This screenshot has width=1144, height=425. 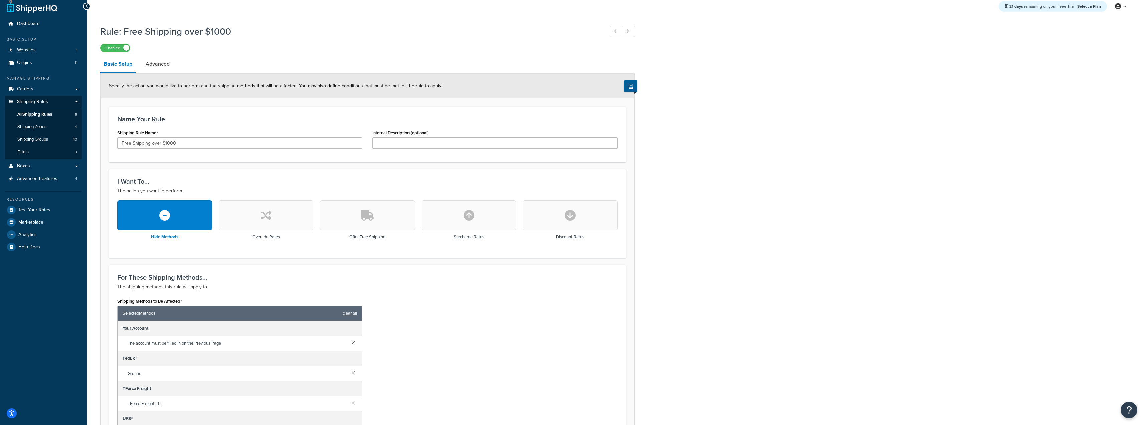 I want to click on span: All Shipping Rules, so click(x=35, y=114).